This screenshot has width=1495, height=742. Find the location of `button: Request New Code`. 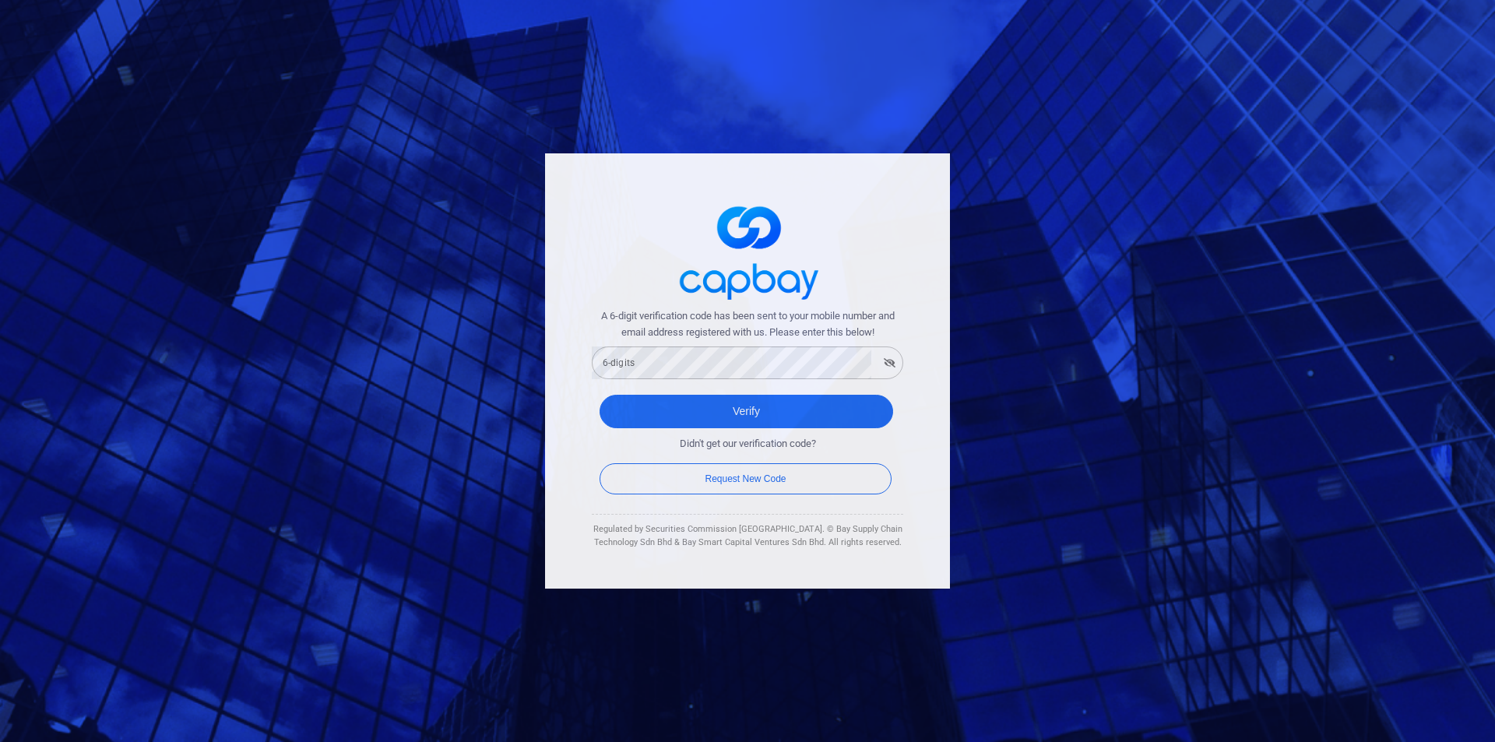

button: Request New Code is located at coordinates (745, 479).